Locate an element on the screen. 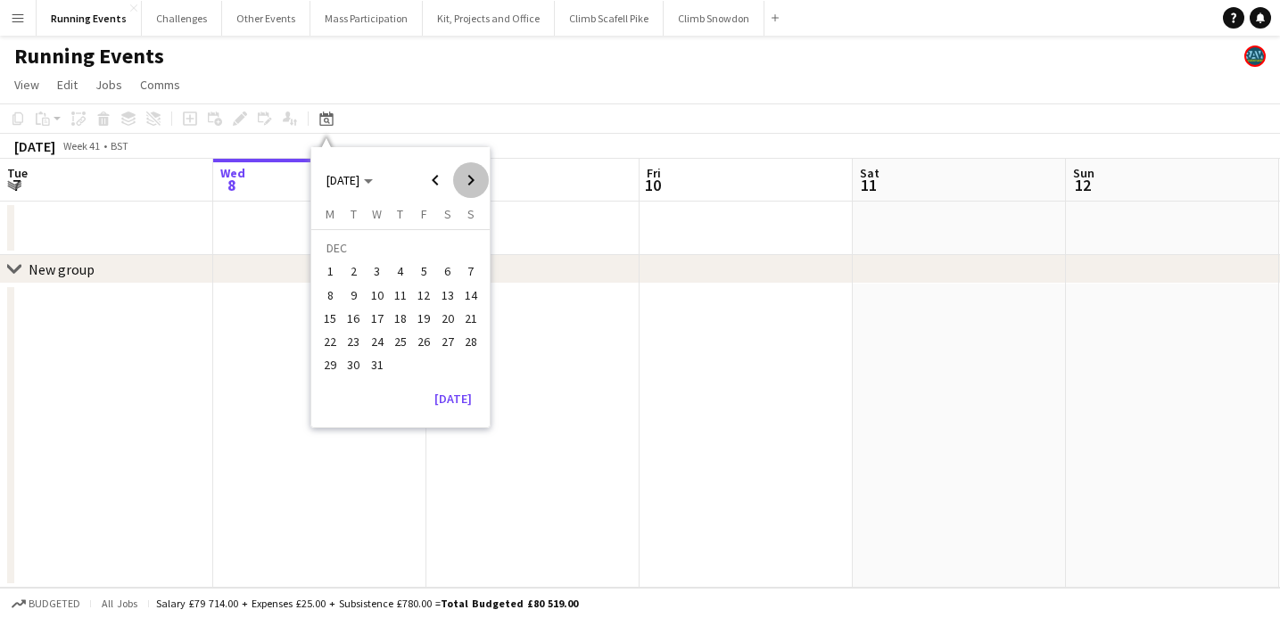 The width and height of the screenshot is (1280, 618). span: Budgeted is located at coordinates (54, 604).